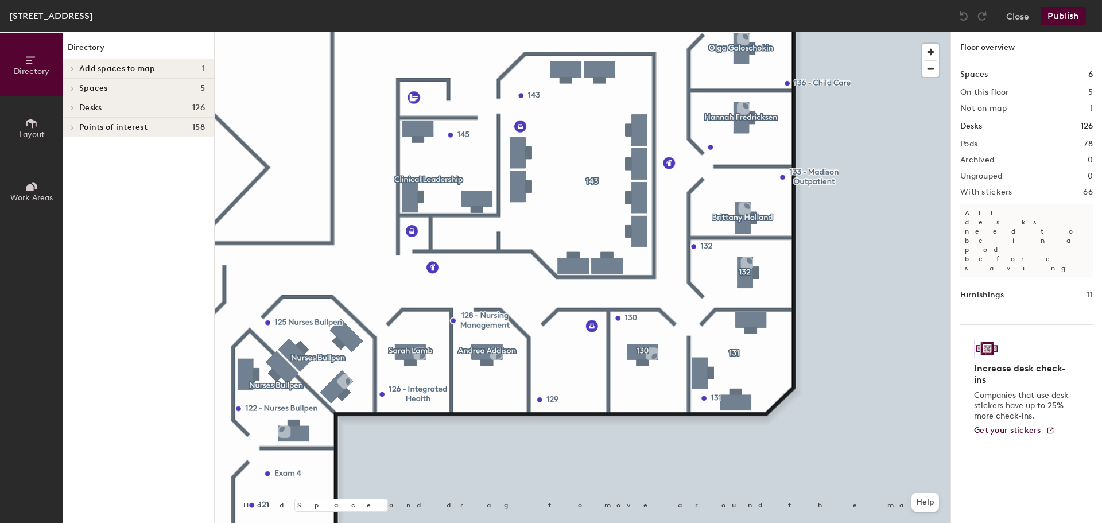 This screenshot has width=1102, height=523. What do you see at coordinates (1091, 108) in the screenshot?
I see `h2: 1` at bounding box center [1091, 108].